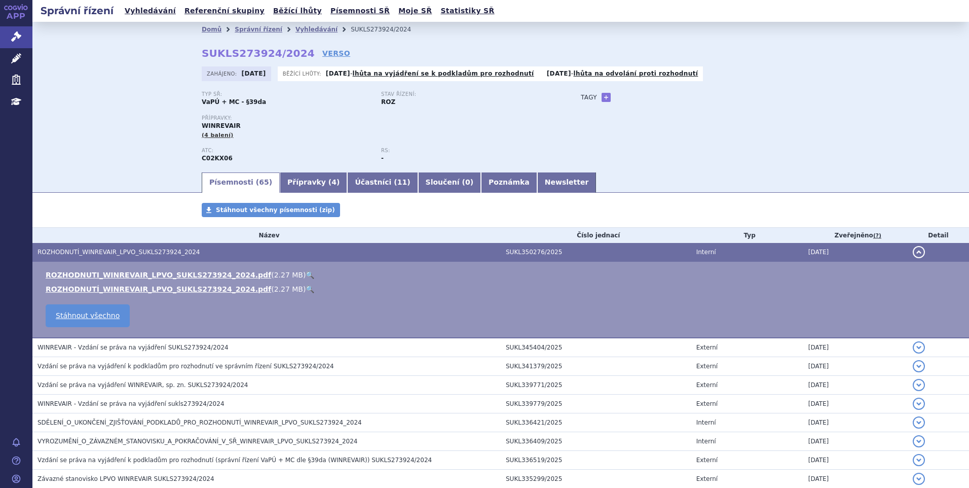 Image resolution: width=969 pixels, height=488 pixels. I want to click on a: ROZHODNUTÍ_WINREVAIR_LPVO_SUKLS273924_2024.pdf, so click(158, 289).